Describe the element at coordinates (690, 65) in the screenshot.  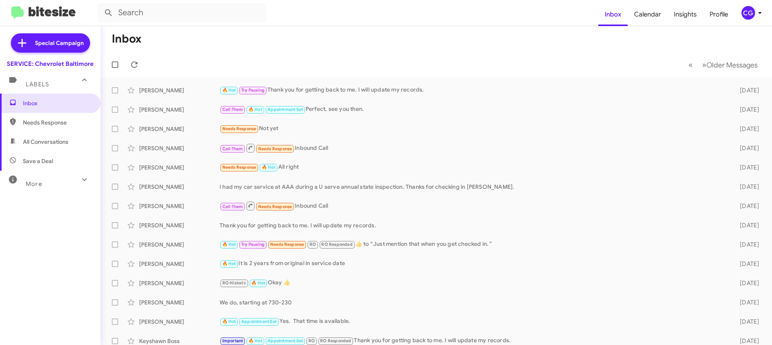
I see `button: Previous` at that location.